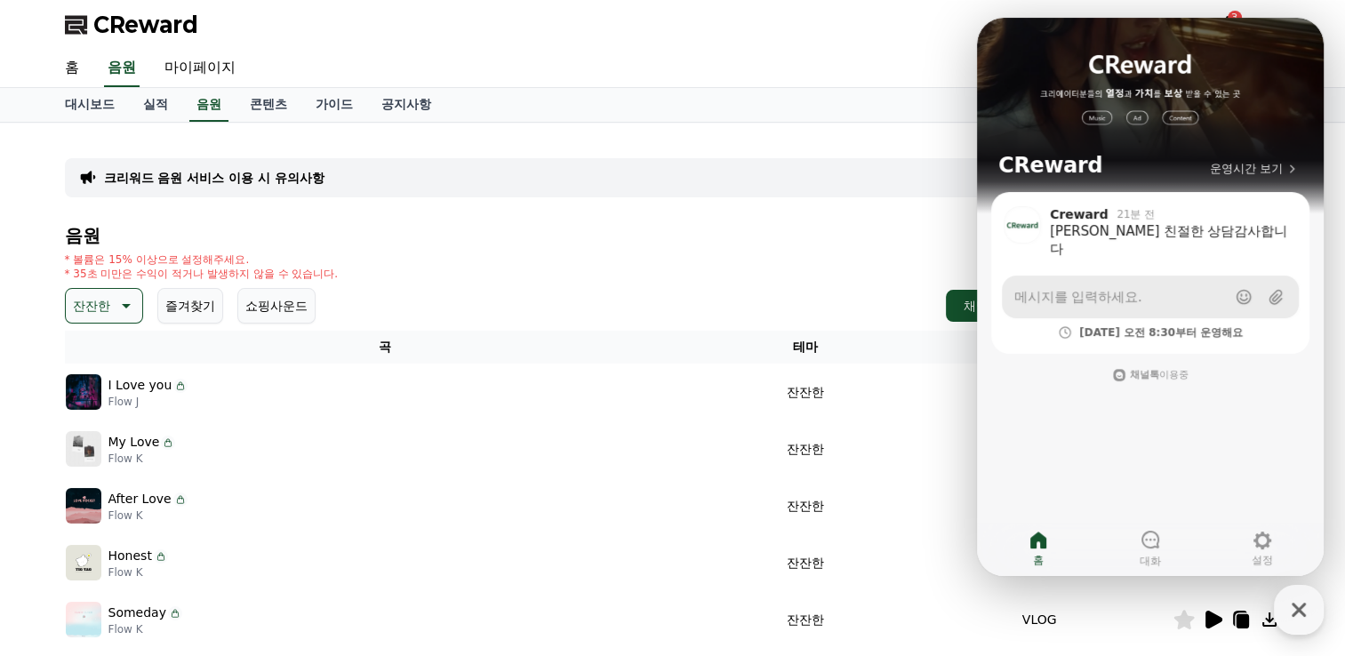 Image resolution: width=1345 pixels, height=656 pixels. What do you see at coordinates (268, 105) in the screenshot?
I see `a: 콘텐츠` at bounding box center [268, 105].